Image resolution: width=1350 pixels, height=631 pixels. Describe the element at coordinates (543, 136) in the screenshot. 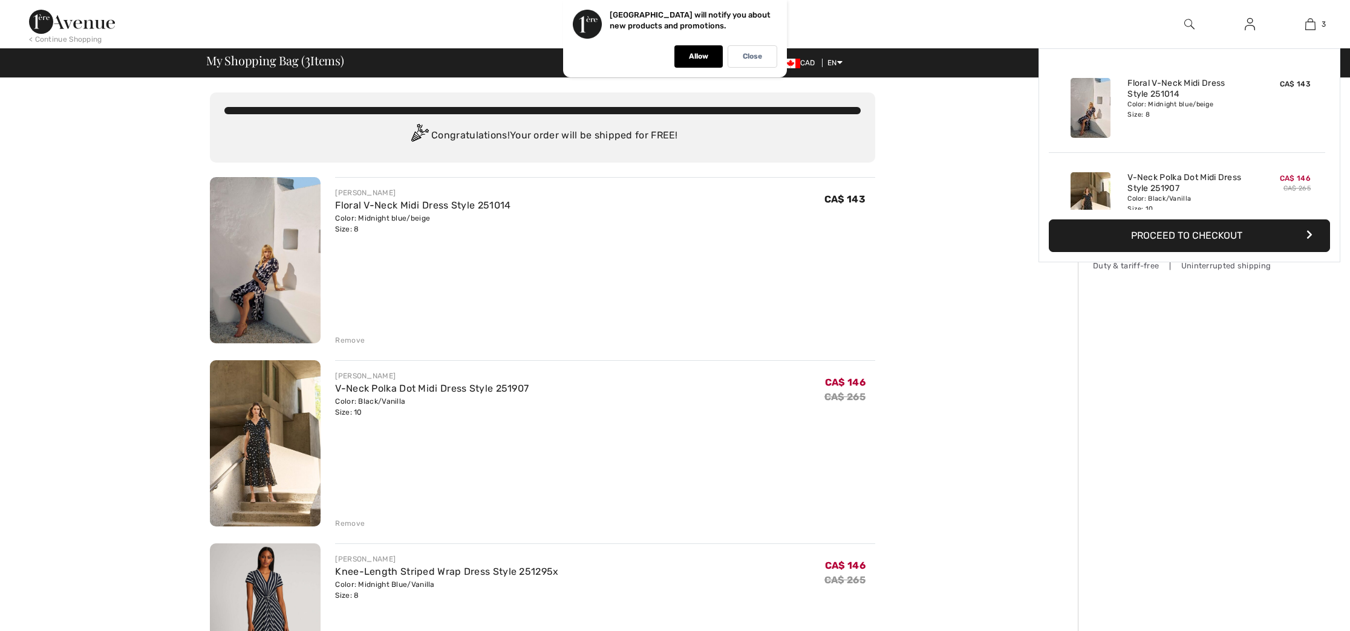

I see `div: Congratulations! Your order will be shipped for FREE!` at that location.